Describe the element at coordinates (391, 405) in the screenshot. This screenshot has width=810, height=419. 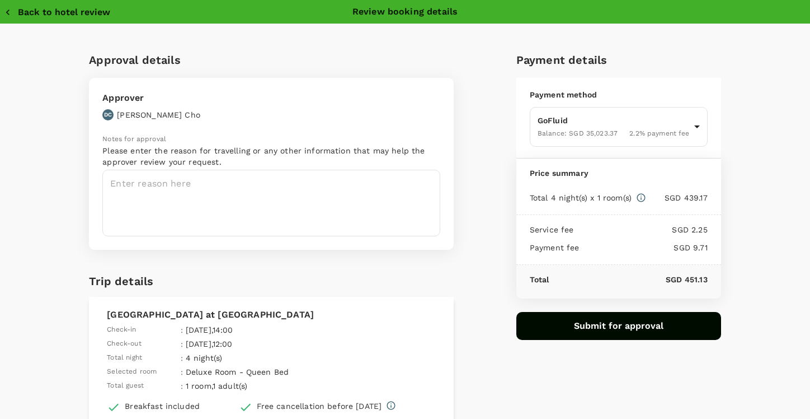
I see `svg: Full refund before 2025-08-17 00:00 Cancelation after 2025-08-17 00:00, cancelation fee of SGD 40...` at that location.